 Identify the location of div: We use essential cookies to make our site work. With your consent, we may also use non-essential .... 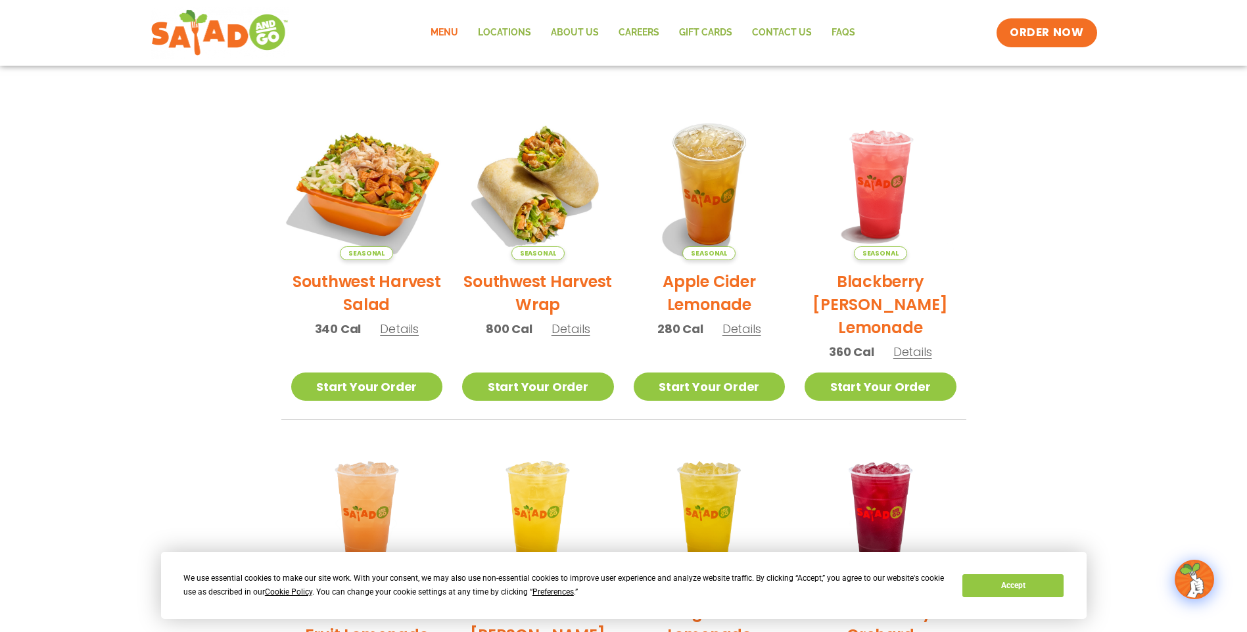
(564, 586).